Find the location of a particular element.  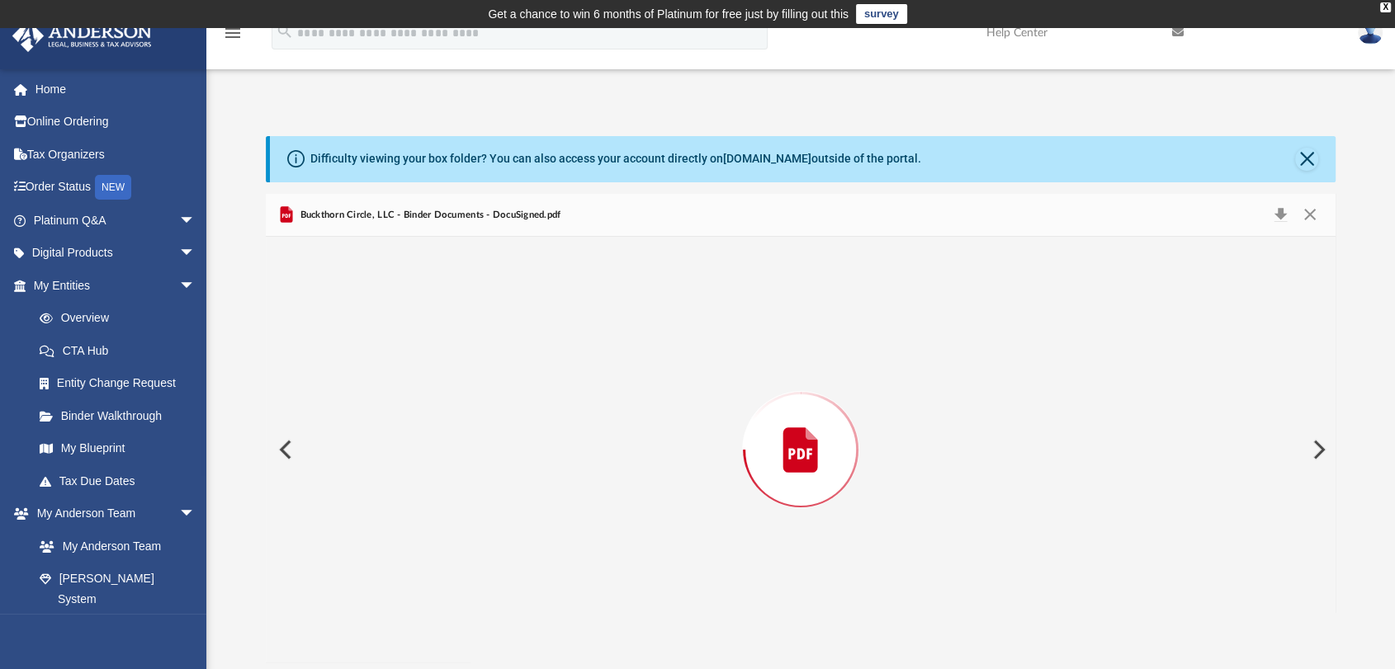

a: Tax Due Dates is located at coordinates (121, 481).